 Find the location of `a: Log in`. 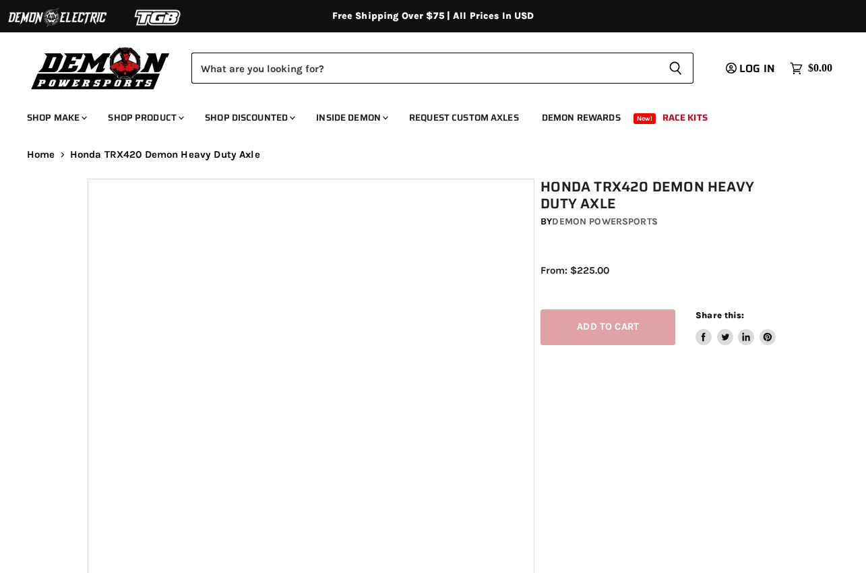

a: Log in is located at coordinates (752, 69).